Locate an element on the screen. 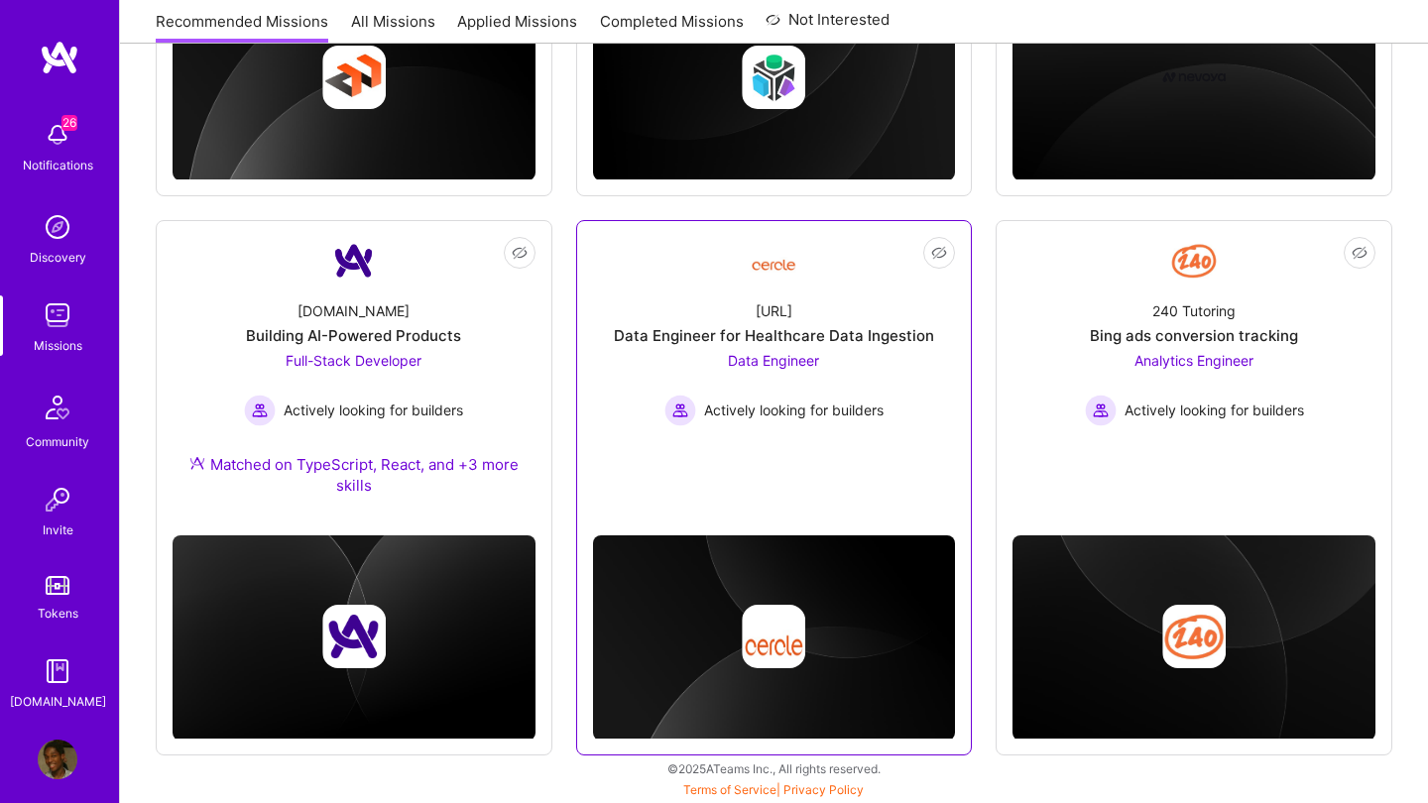 The image size is (1428, 803). div: Invite is located at coordinates (58, 529).